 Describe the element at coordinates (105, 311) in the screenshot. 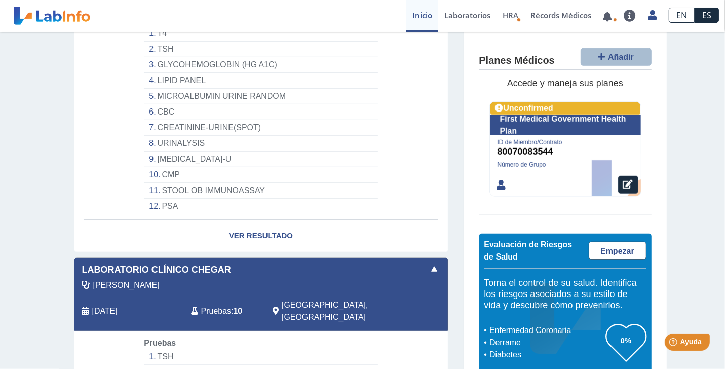

I see `span: 2023-12-15` at that location.